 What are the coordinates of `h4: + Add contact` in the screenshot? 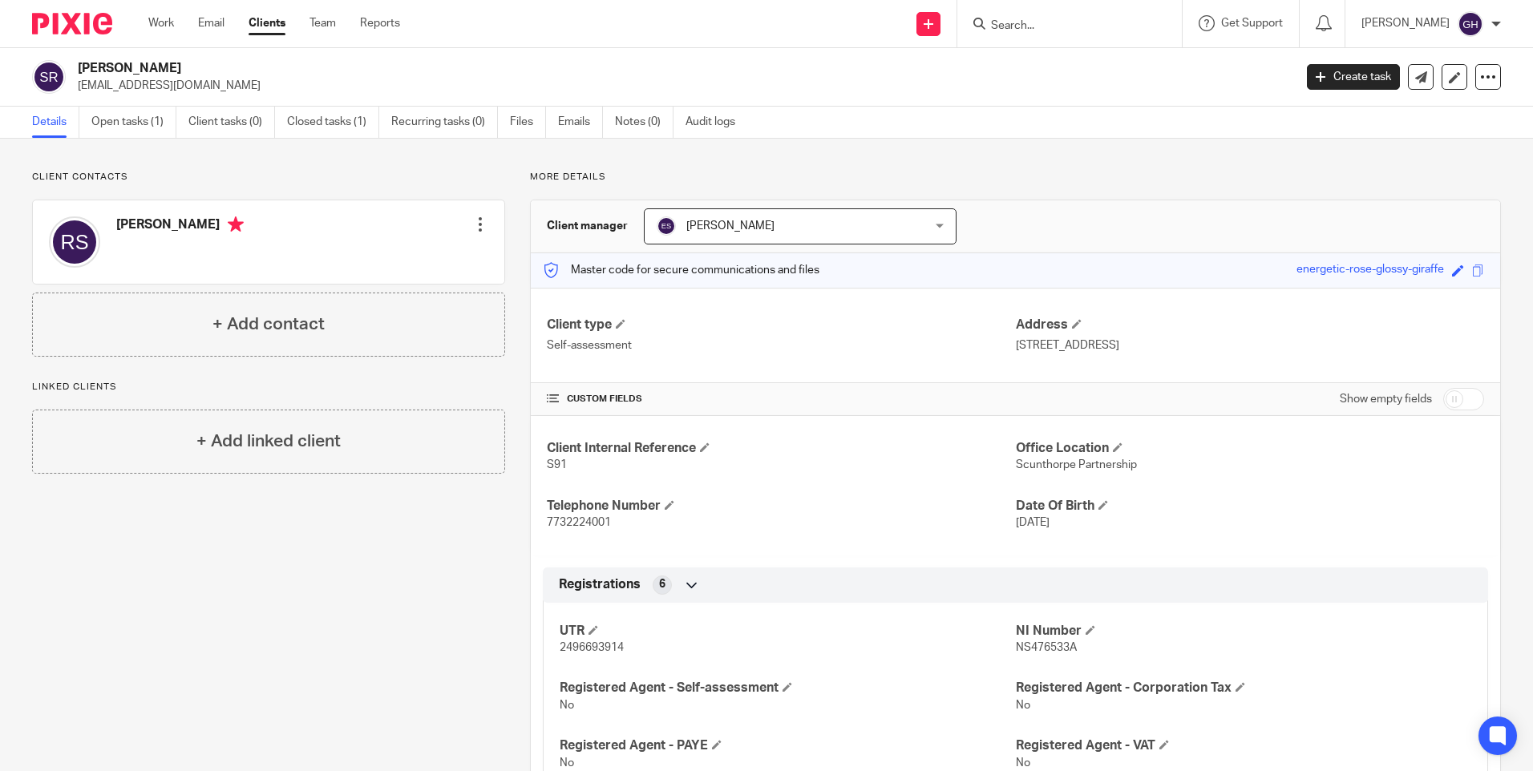 It's located at (269, 324).